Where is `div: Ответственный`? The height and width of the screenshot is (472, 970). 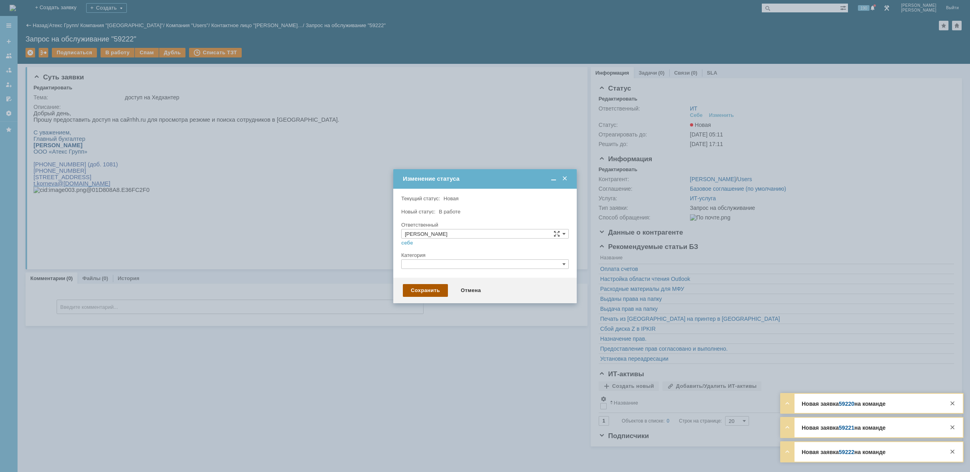
div: Ответственный is located at coordinates (484, 224).